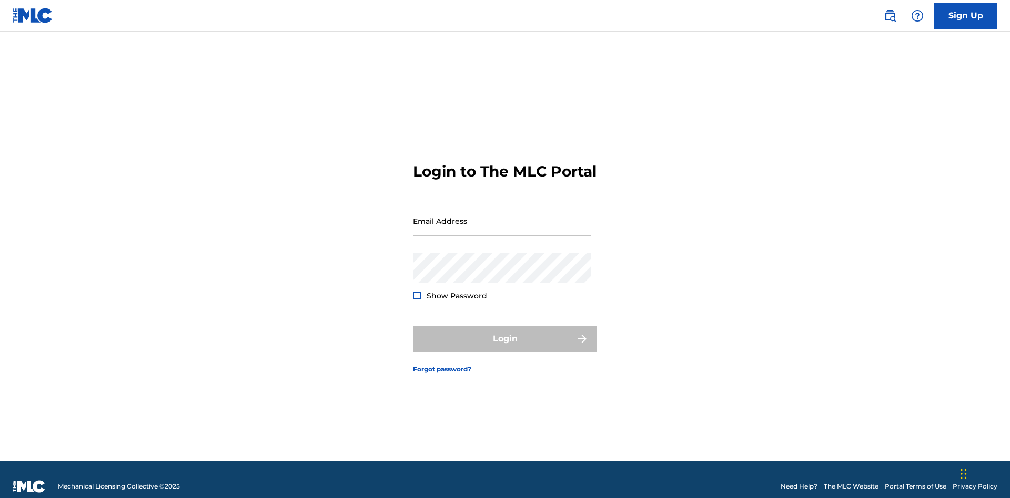  Describe the element at coordinates (890, 16) in the screenshot. I see `a: Public Search` at that location.